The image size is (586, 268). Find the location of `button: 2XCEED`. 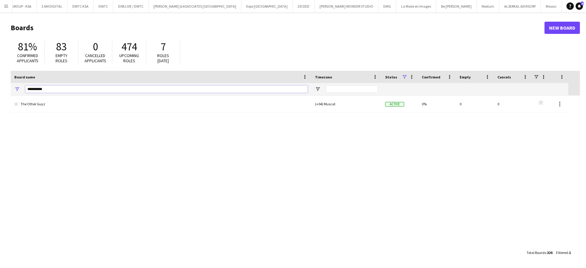

button: 2XCEED is located at coordinates (304, 6).